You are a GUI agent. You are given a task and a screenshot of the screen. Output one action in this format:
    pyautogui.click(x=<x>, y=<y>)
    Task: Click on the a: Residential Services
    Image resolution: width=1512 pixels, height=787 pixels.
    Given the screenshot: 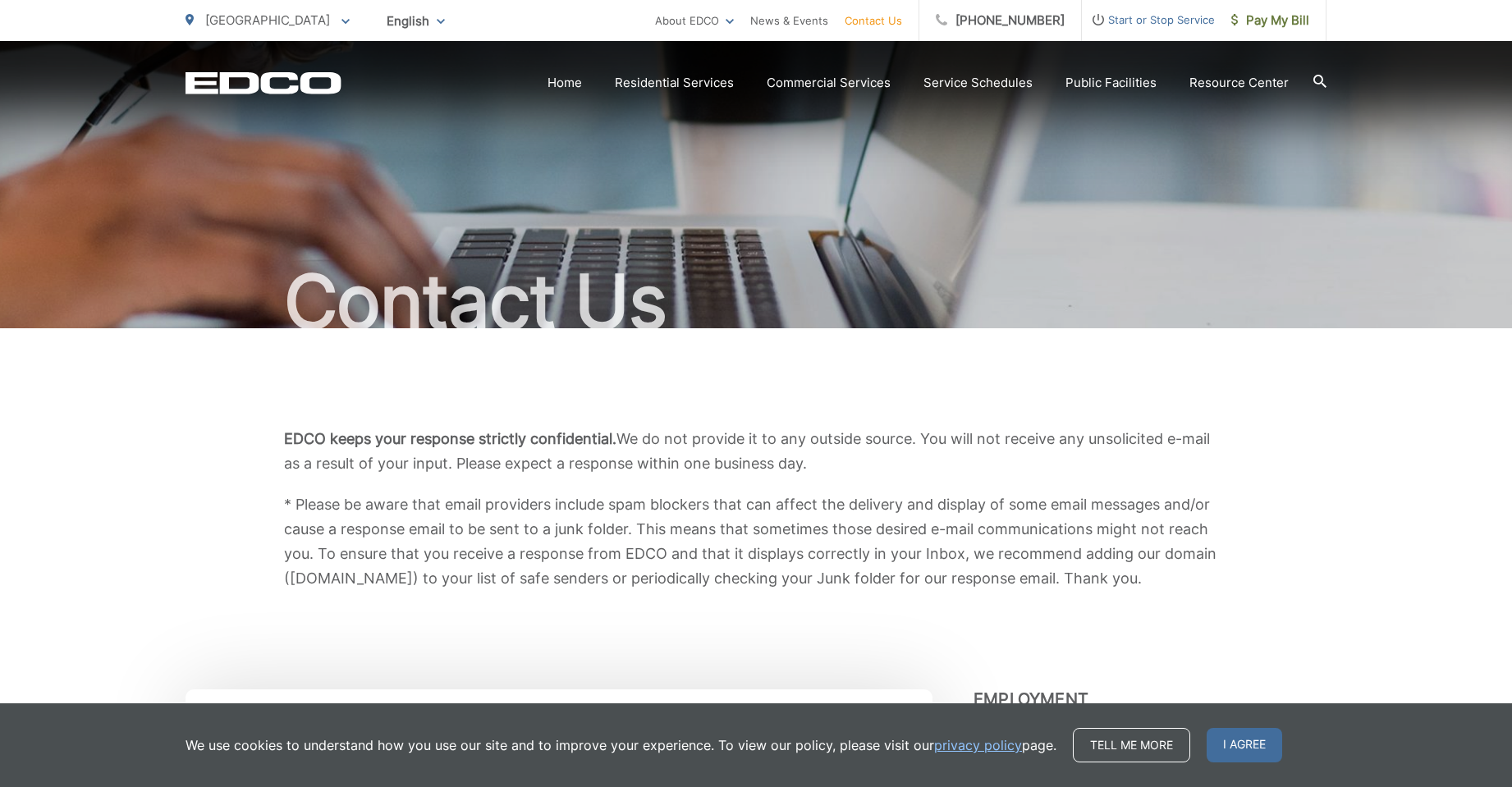 What is the action you would take?
    pyautogui.click(x=674, y=83)
    